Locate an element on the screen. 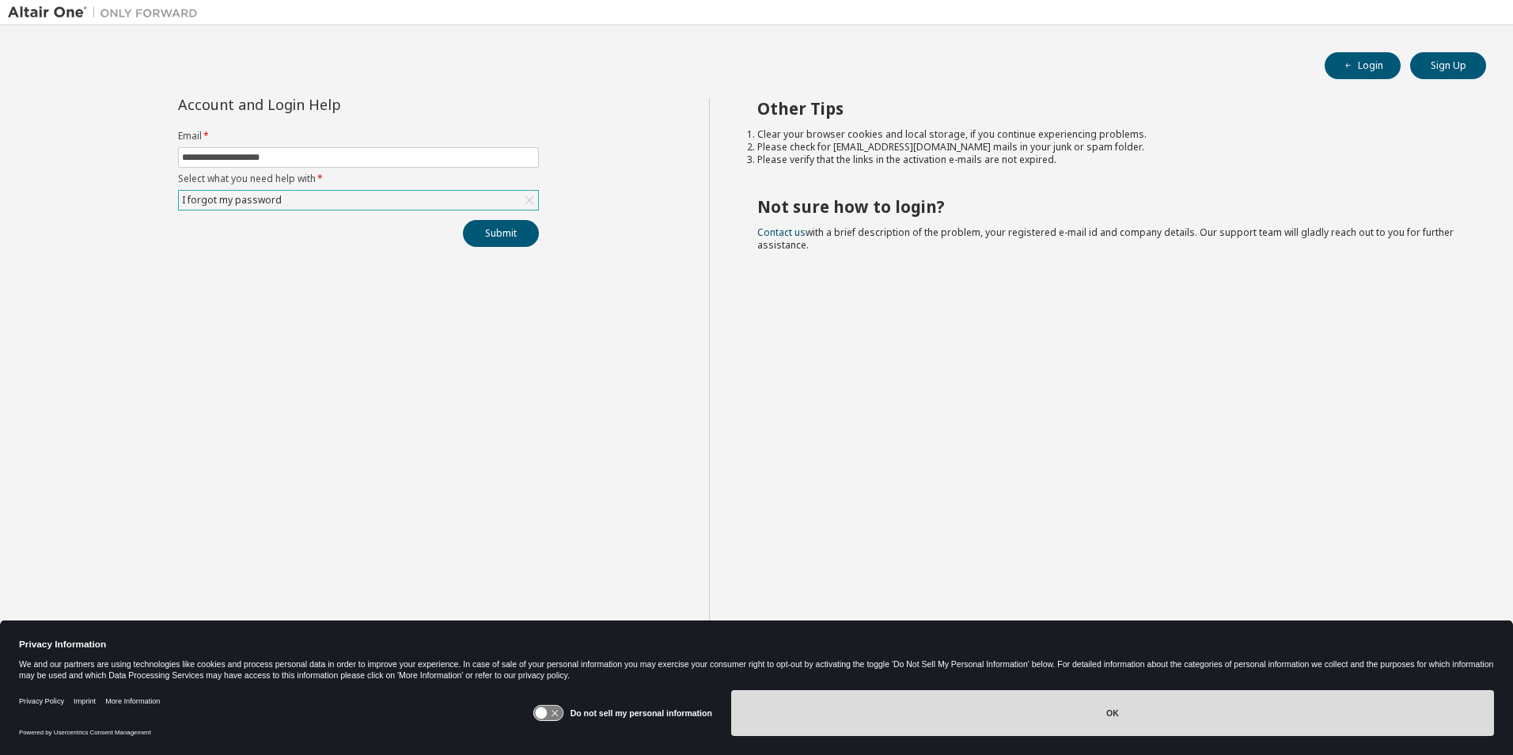 Image resolution: width=1513 pixels, height=755 pixels. a: Contact us is located at coordinates (781, 232).